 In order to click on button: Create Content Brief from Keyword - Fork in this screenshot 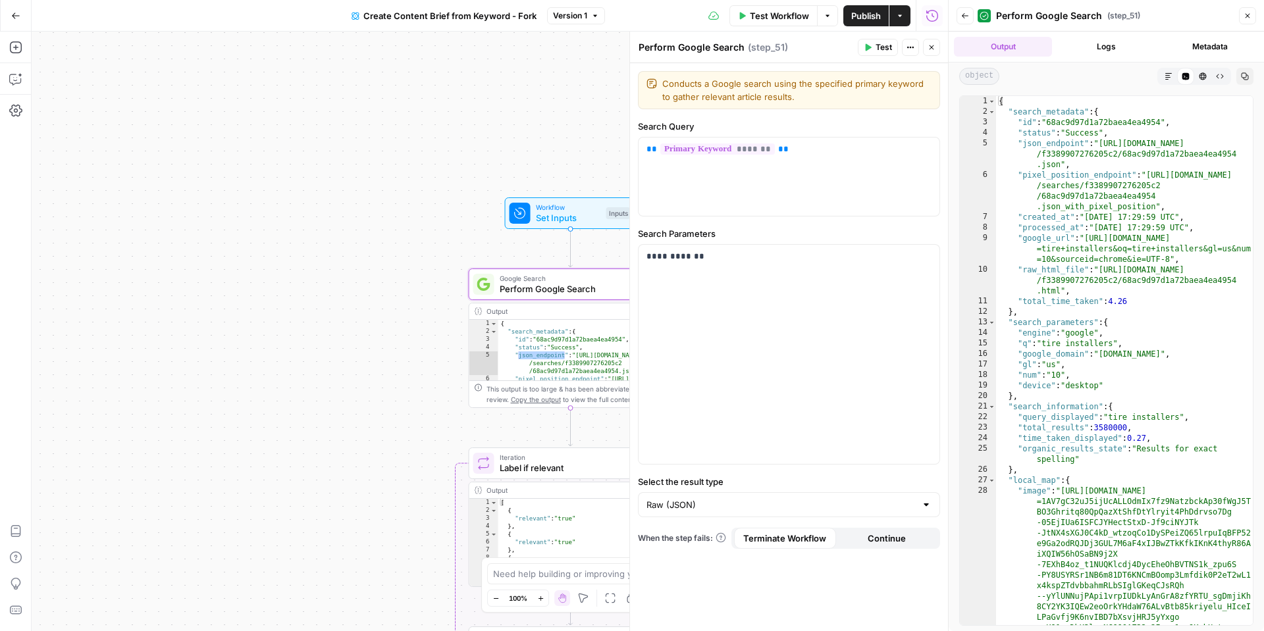, I will do `click(444, 16)`.